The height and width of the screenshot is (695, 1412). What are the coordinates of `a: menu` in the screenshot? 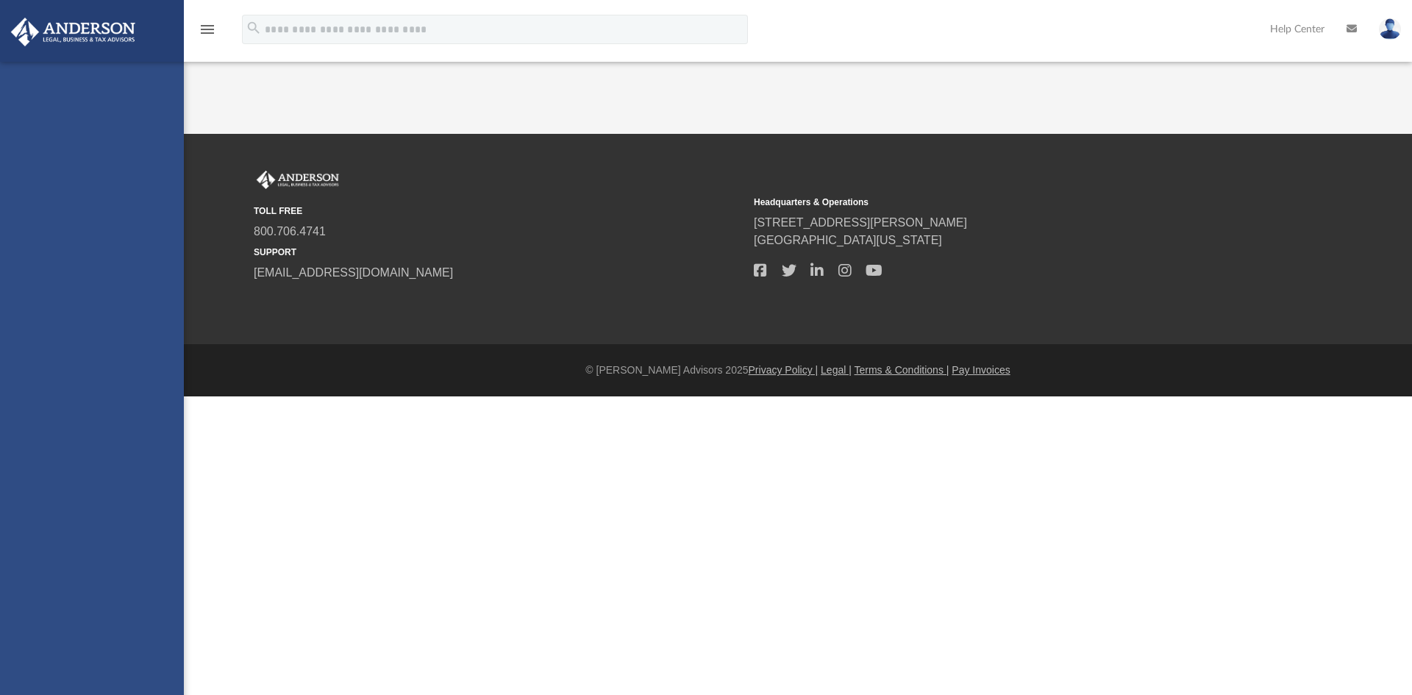 It's located at (207, 33).